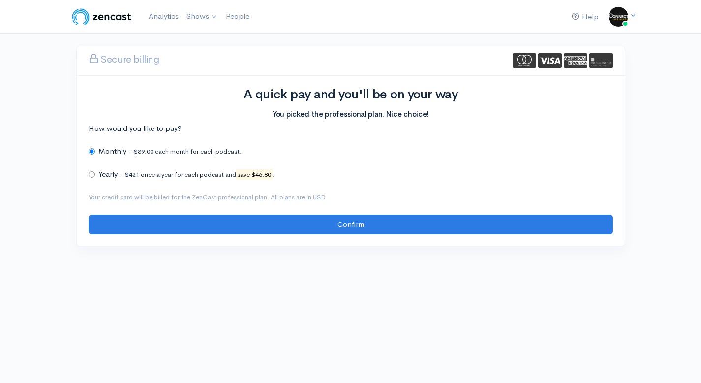 The width and height of the screenshot is (701, 383). I want to click on img: mastercard.svg, so click(525, 61).